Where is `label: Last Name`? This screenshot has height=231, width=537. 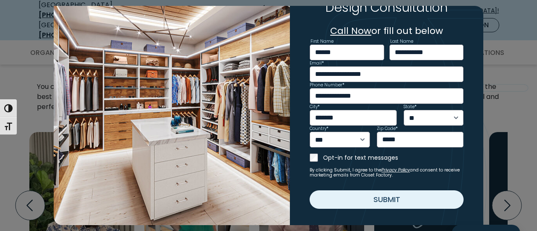 label: Last Name is located at coordinates (402, 42).